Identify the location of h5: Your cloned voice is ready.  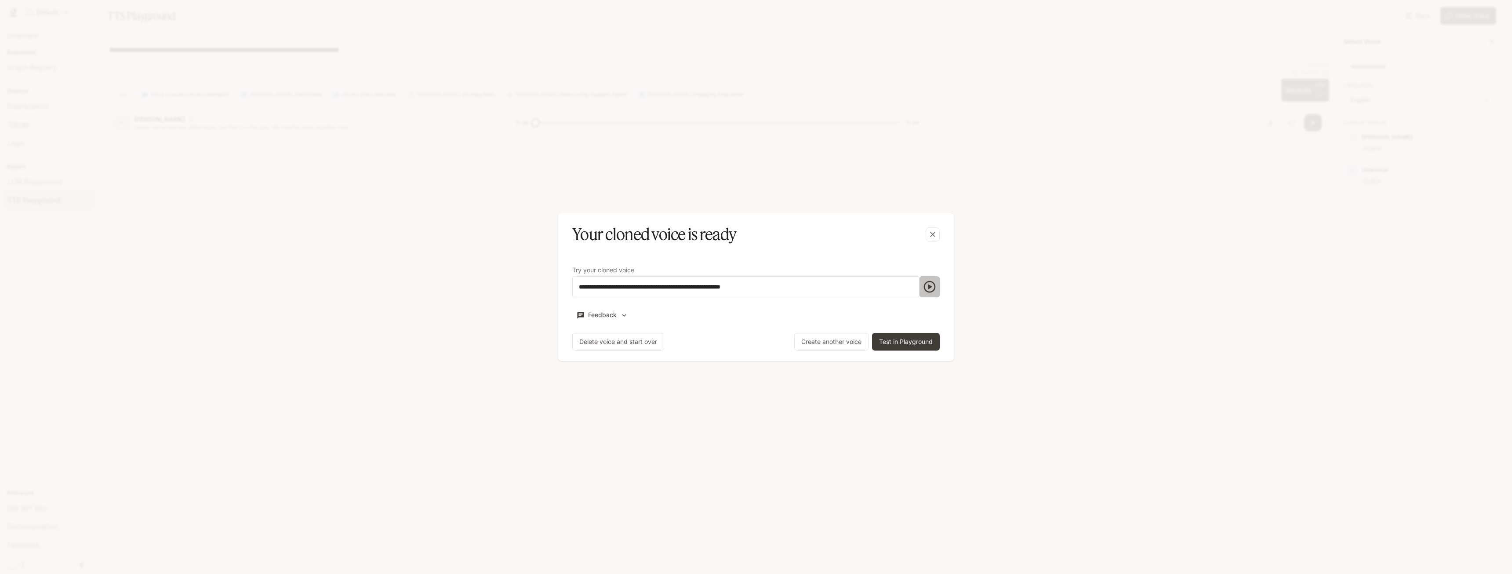
(654, 234).